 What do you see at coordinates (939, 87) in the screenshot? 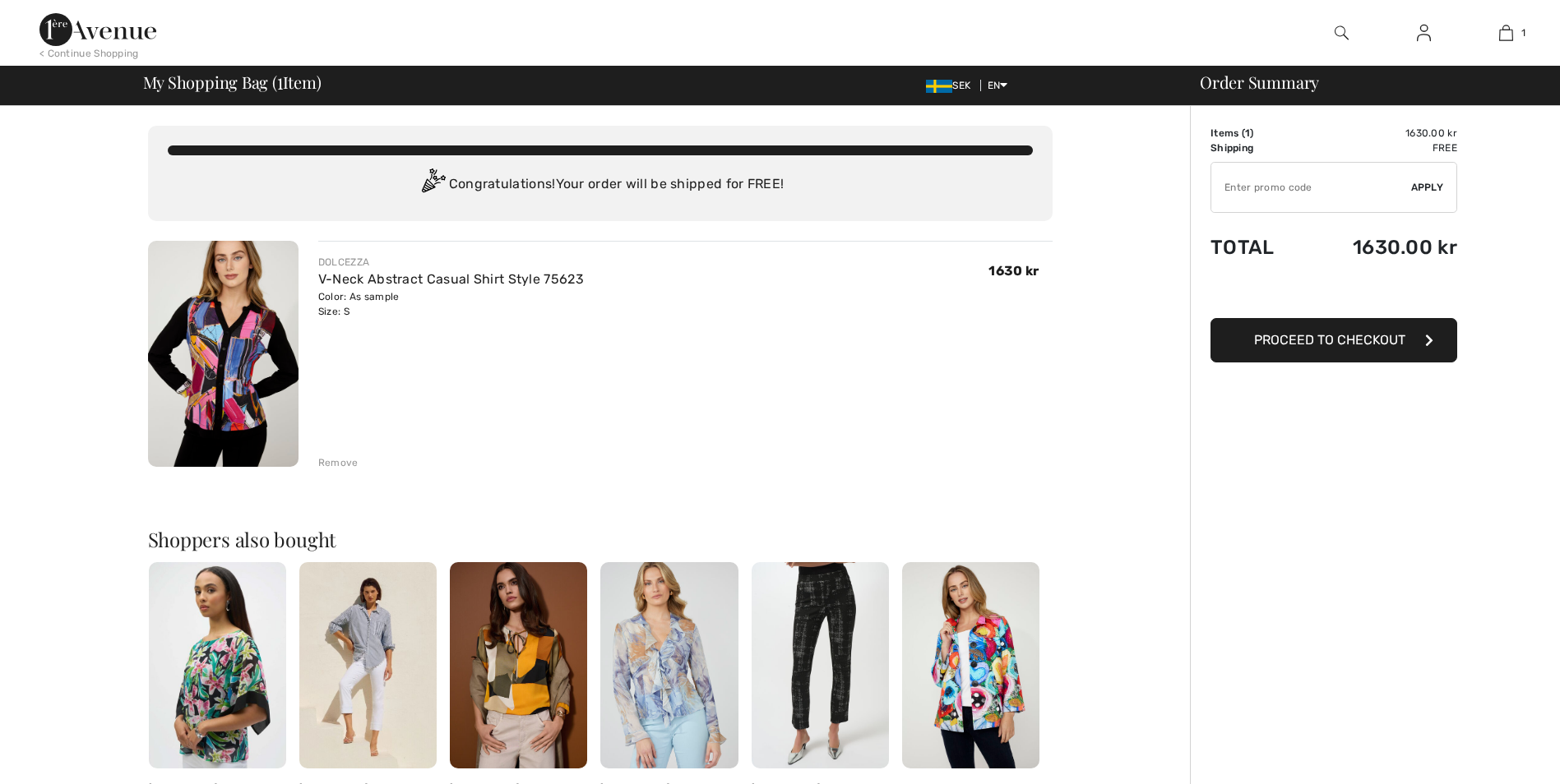
I see `img: Swedish Frona` at bounding box center [939, 87].